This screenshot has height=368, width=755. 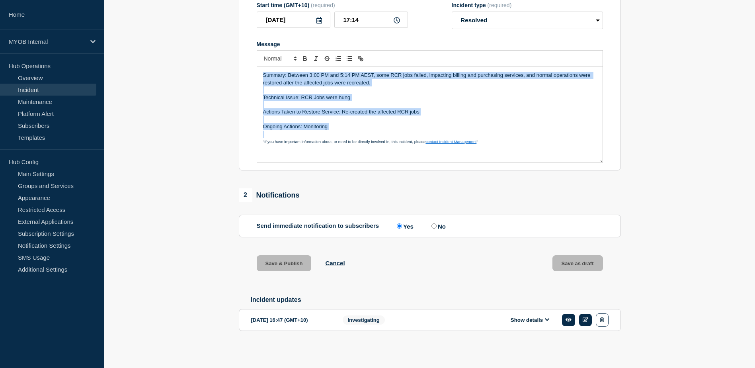 What do you see at coordinates (284, 263) in the screenshot?
I see `button: Save & Publish` at bounding box center [284, 263].